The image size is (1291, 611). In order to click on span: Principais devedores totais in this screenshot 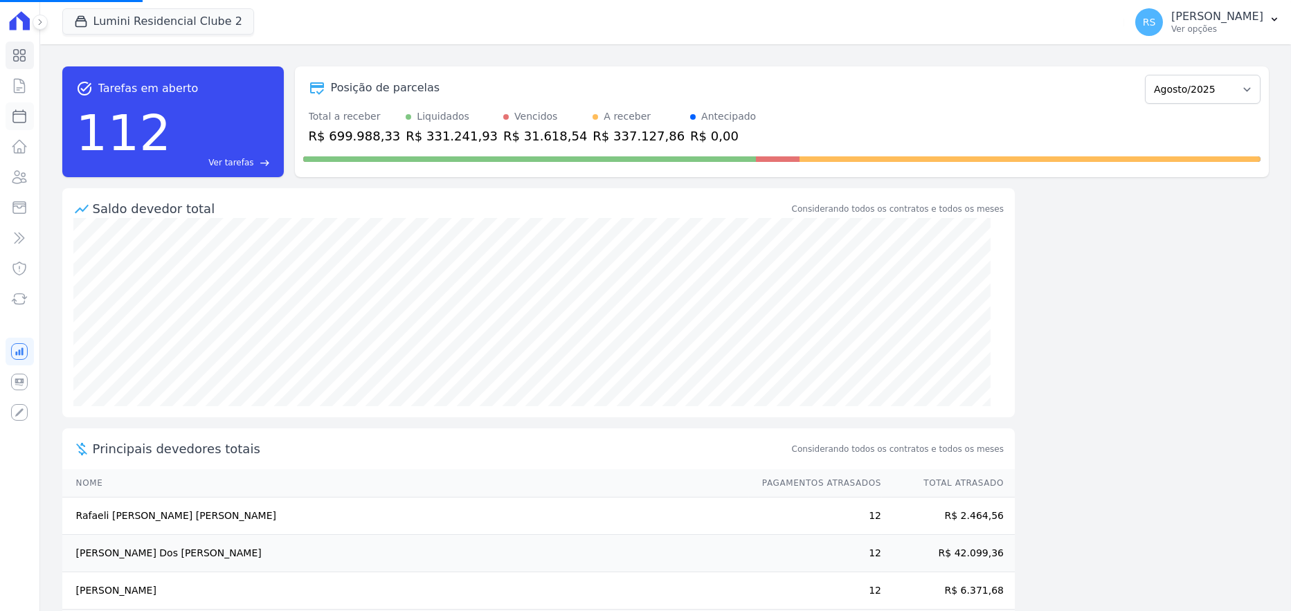, I will do `click(441, 449)`.